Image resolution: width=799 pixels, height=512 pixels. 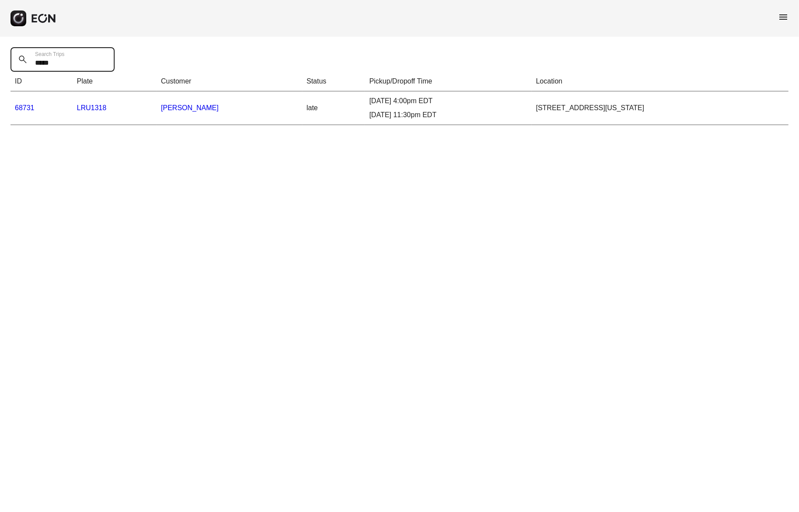 I want to click on span: menu, so click(x=783, y=17).